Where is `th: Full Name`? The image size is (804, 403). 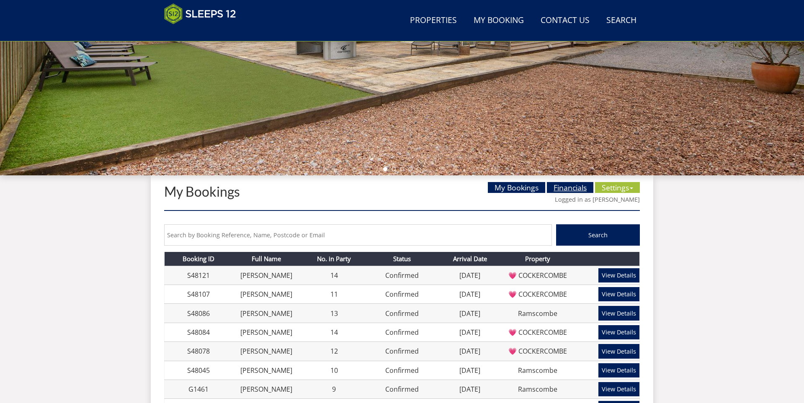
th: Full Name is located at coordinates (266, 259).